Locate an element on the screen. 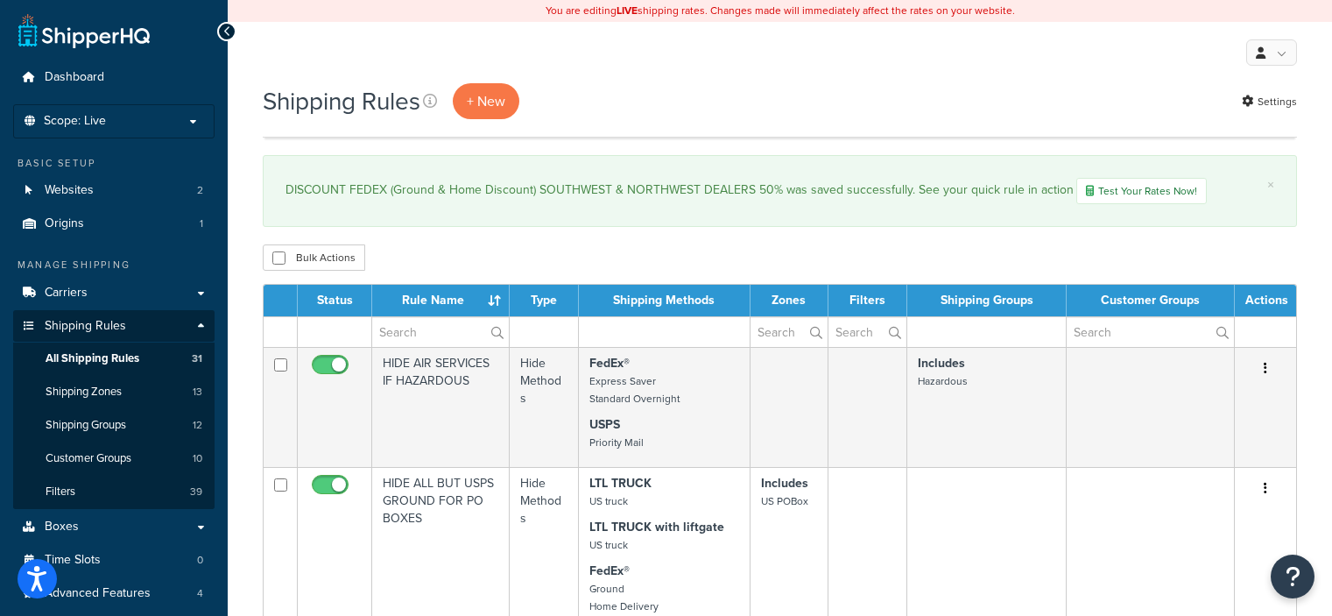  span: 0 is located at coordinates (200, 560).